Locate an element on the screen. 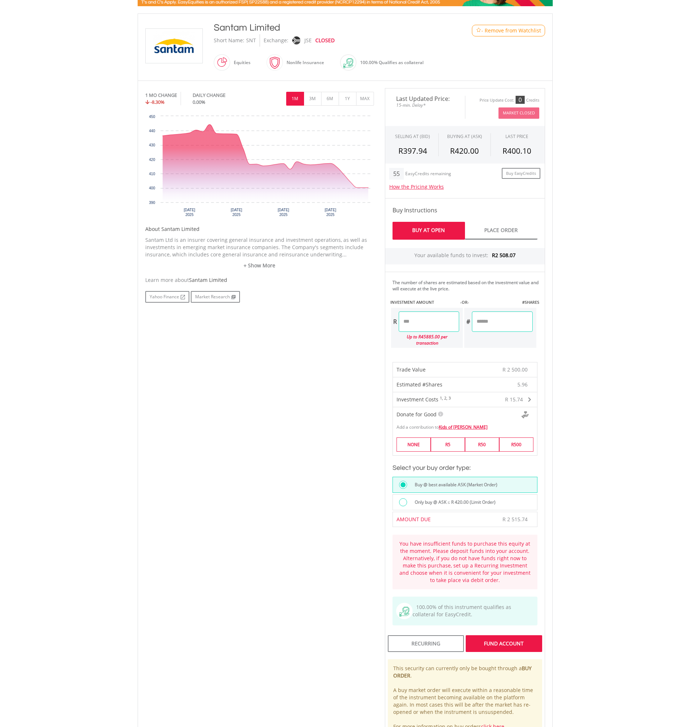 The image size is (690, 727). label: R50 is located at coordinates (482, 444).